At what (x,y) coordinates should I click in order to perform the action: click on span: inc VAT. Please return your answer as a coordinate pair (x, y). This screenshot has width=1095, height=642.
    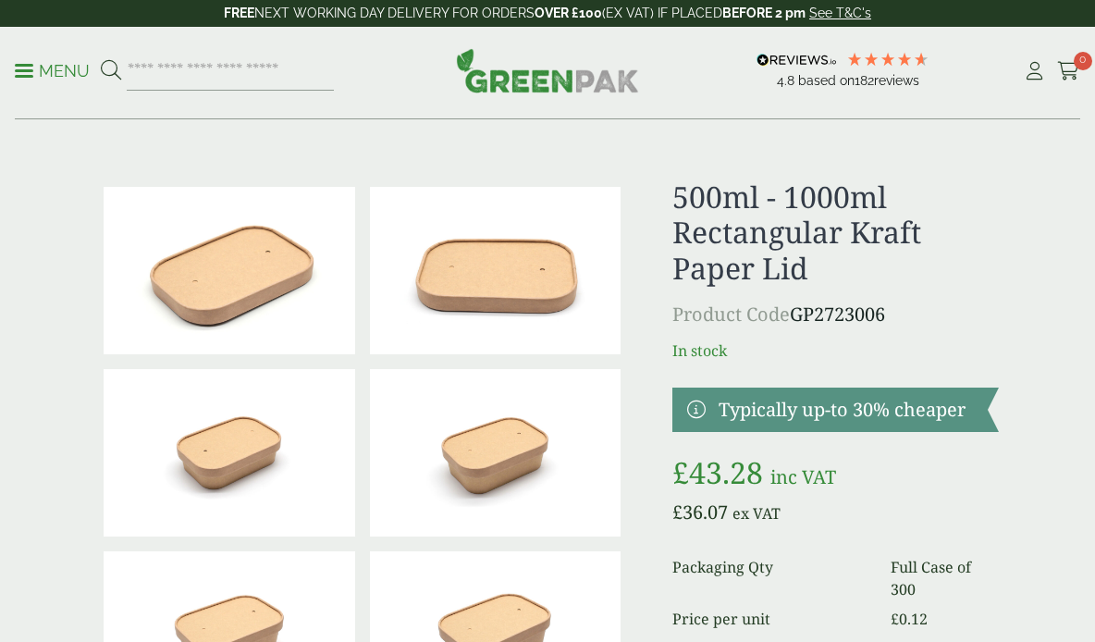
    Looking at the image, I should click on (802, 476).